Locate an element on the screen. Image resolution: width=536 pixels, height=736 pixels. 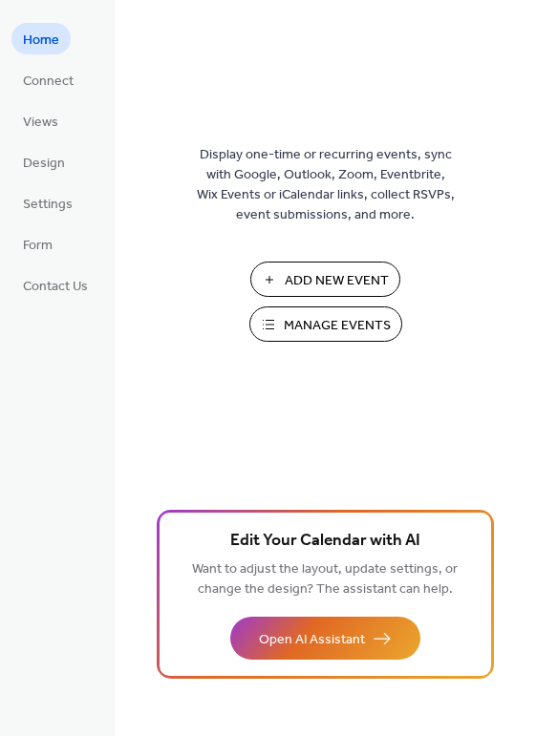
a: Connect is located at coordinates (48, 79).